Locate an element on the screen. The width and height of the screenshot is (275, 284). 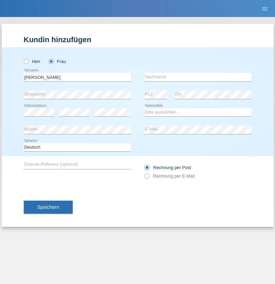
h1: Kundin hinzufügen is located at coordinates (138, 39).